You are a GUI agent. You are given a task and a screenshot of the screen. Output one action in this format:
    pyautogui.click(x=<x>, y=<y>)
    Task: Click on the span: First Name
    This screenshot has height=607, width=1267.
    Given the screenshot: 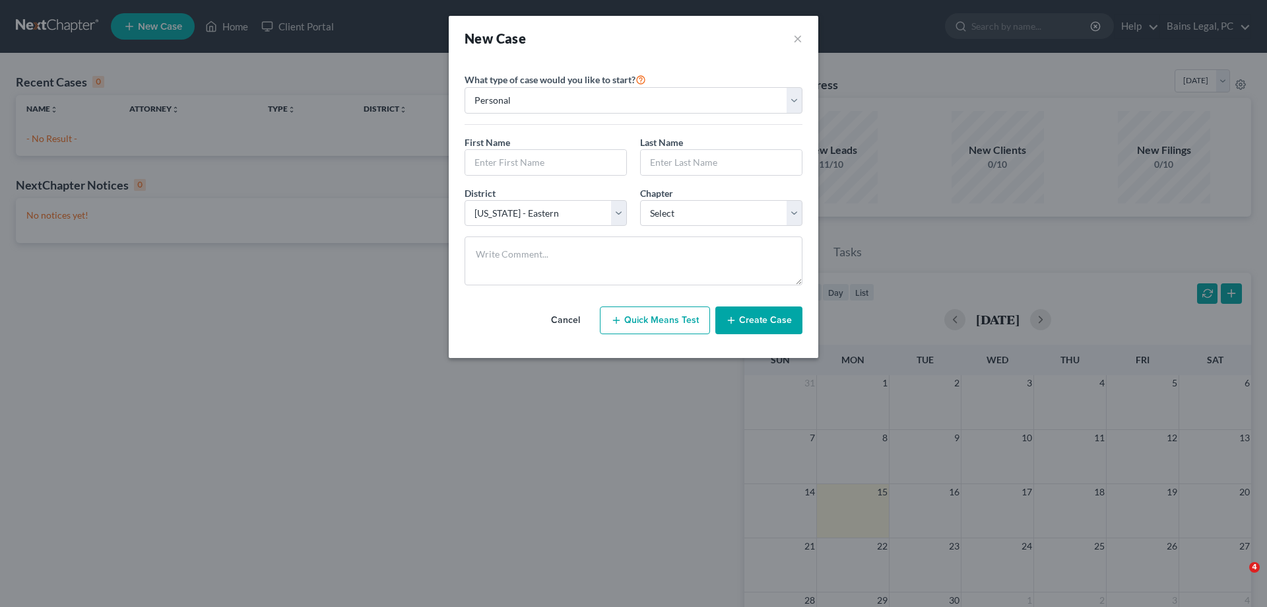 What is the action you would take?
    pyautogui.click(x=487, y=142)
    